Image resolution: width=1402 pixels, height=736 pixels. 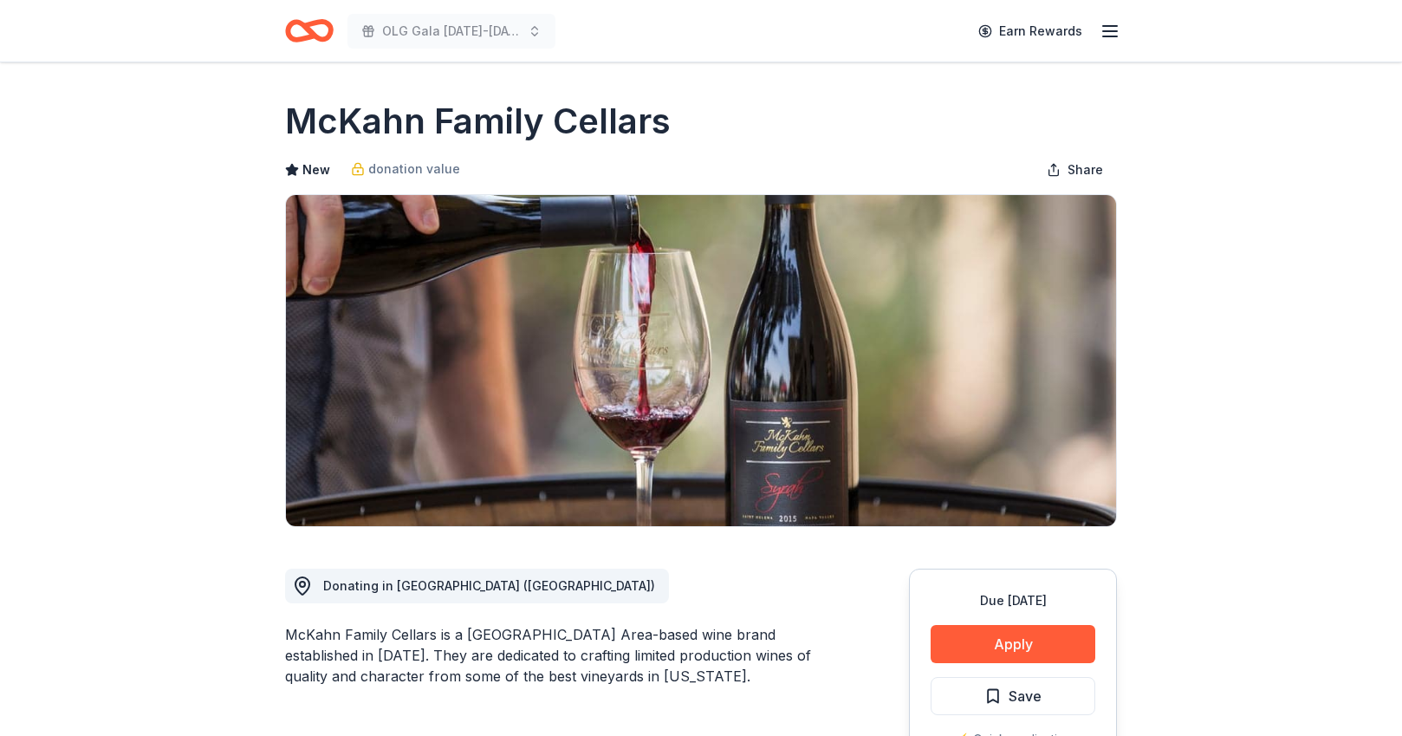 What do you see at coordinates (701, 361) in the screenshot?
I see `img: Image for McKahn Family Cellars` at bounding box center [701, 361].